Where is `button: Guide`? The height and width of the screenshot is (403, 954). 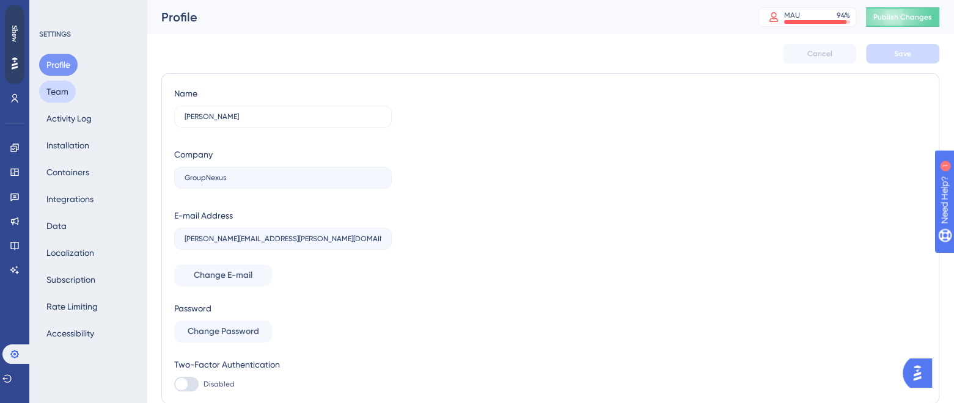
button: Guide is located at coordinates (177, 61).